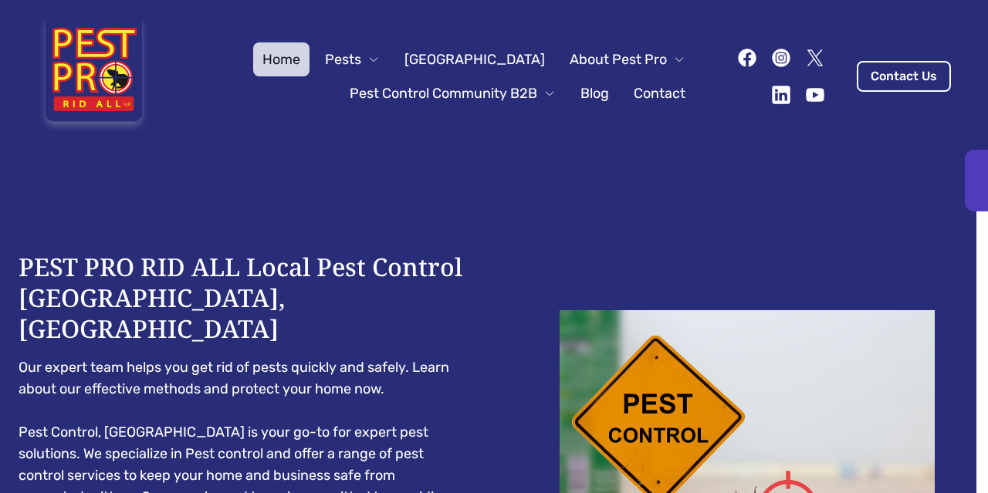 This screenshot has width=988, height=493. Describe the element at coordinates (452, 93) in the screenshot. I see `button: Pest Control Community B2B` at that location.